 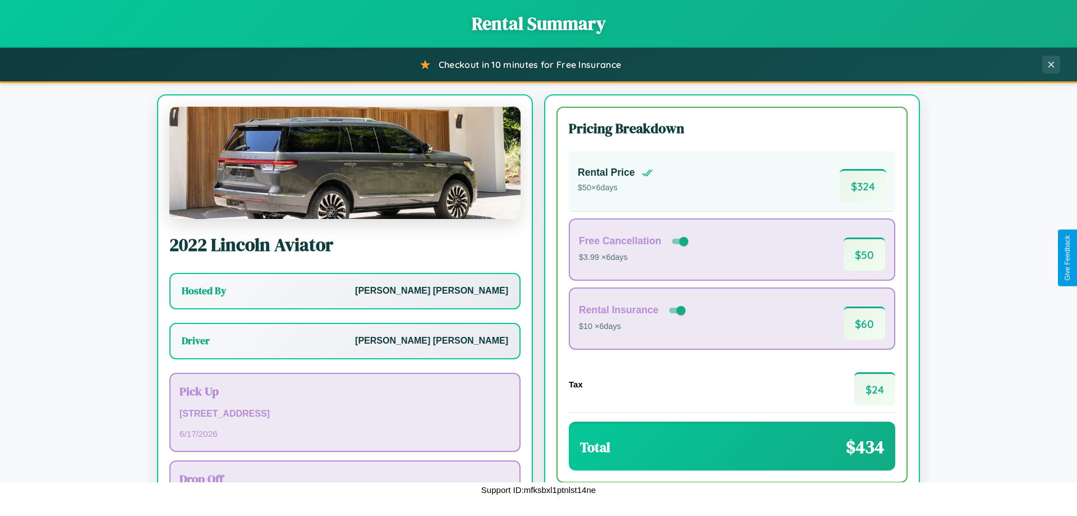 What do you see at coordinates (633, 327) in the screenshot?
I see `p: $10 × 6 days` at bounding box center [633, 327].